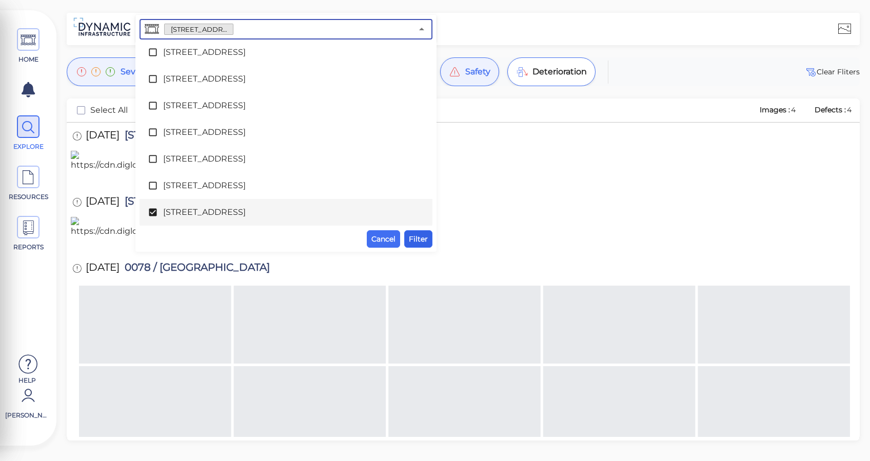 This screenshot has width=870, height=461. I want to click on span: Help, so click(27, 380).